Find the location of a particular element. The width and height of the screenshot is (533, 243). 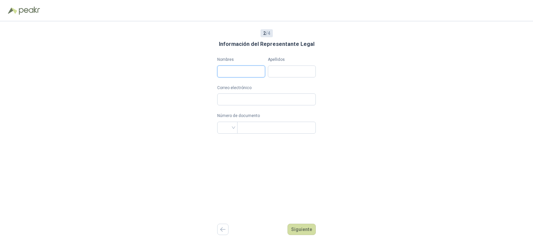

label: Correo electrónico is located at coordinates (266, 88).